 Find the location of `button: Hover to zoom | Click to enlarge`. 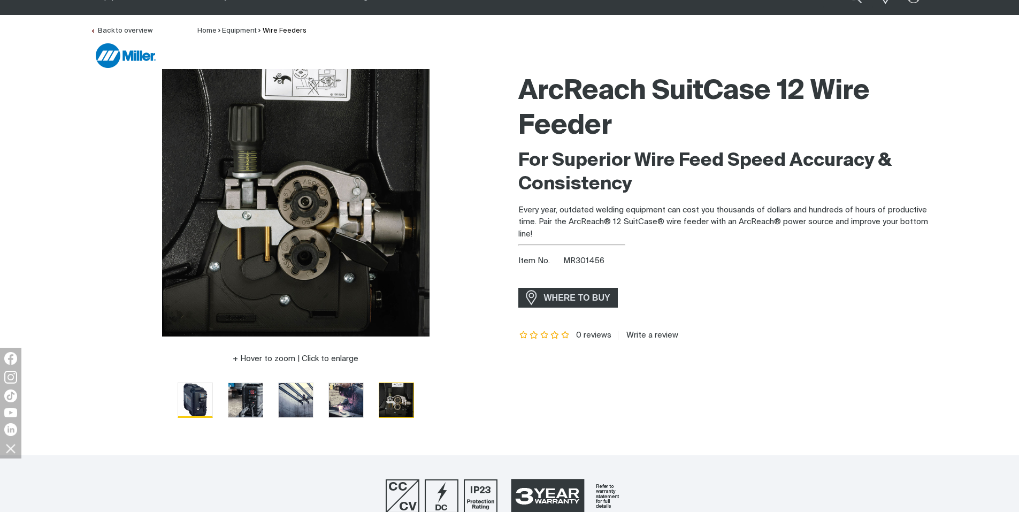

button: Hover to zoom | Click to enlarge is located at coordinates (295, 359).